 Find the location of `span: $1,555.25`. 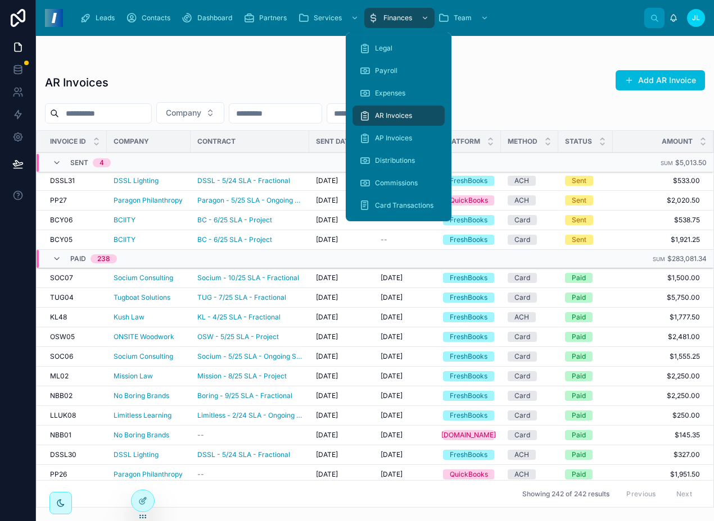

span: $1,555.25 is located at coordinates (656, 357).